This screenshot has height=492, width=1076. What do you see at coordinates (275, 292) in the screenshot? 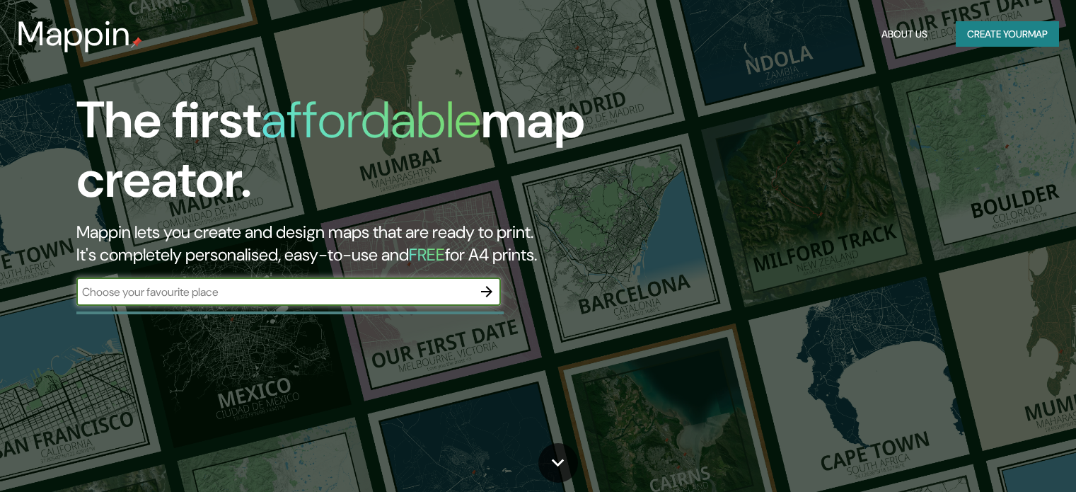
I see `input: Choose your favourite place` at bounding box center [275, 292].